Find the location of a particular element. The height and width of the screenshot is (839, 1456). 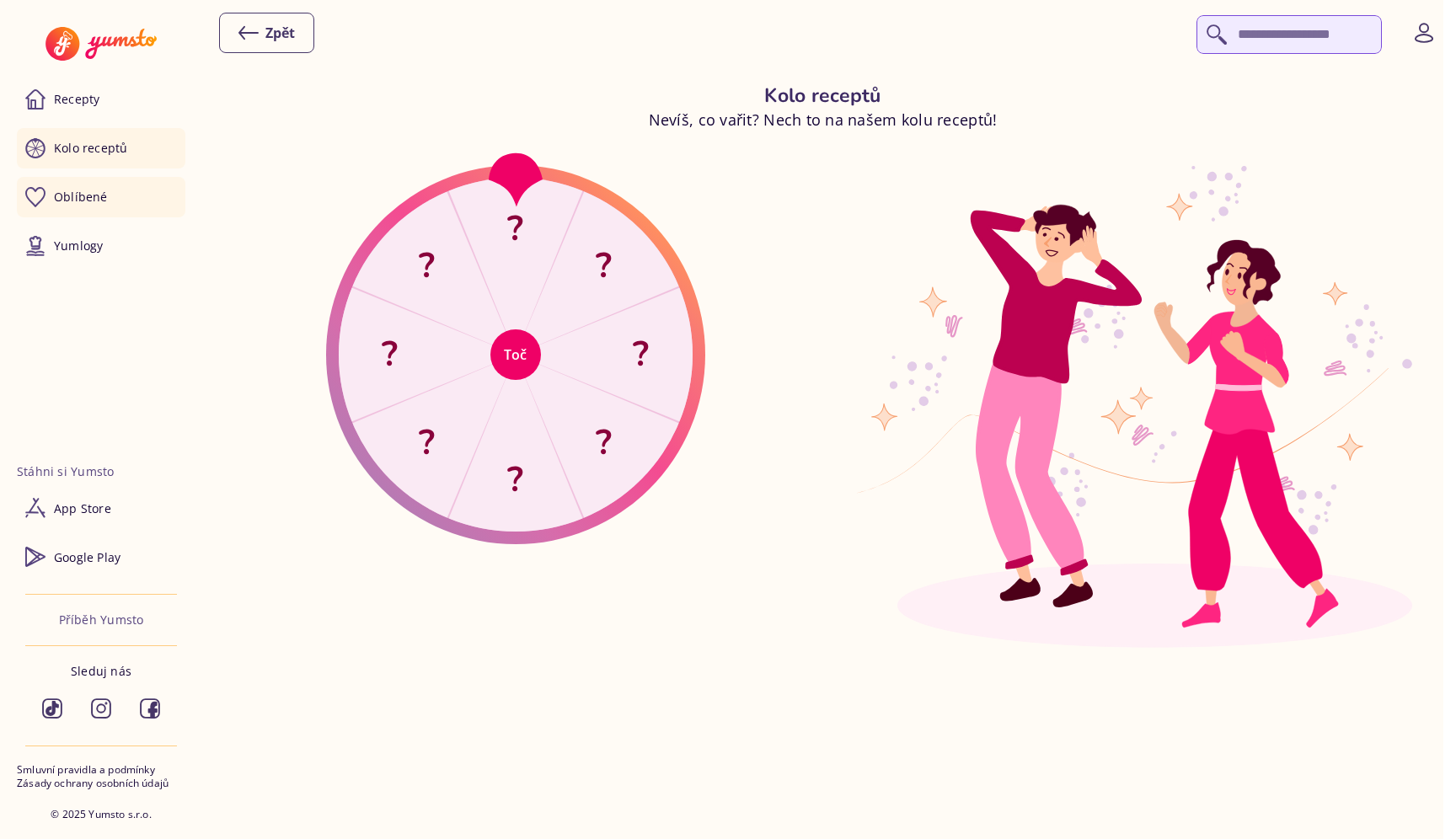

p: Zásady ochrany osobních údajů is located at coordinates (101, 783).